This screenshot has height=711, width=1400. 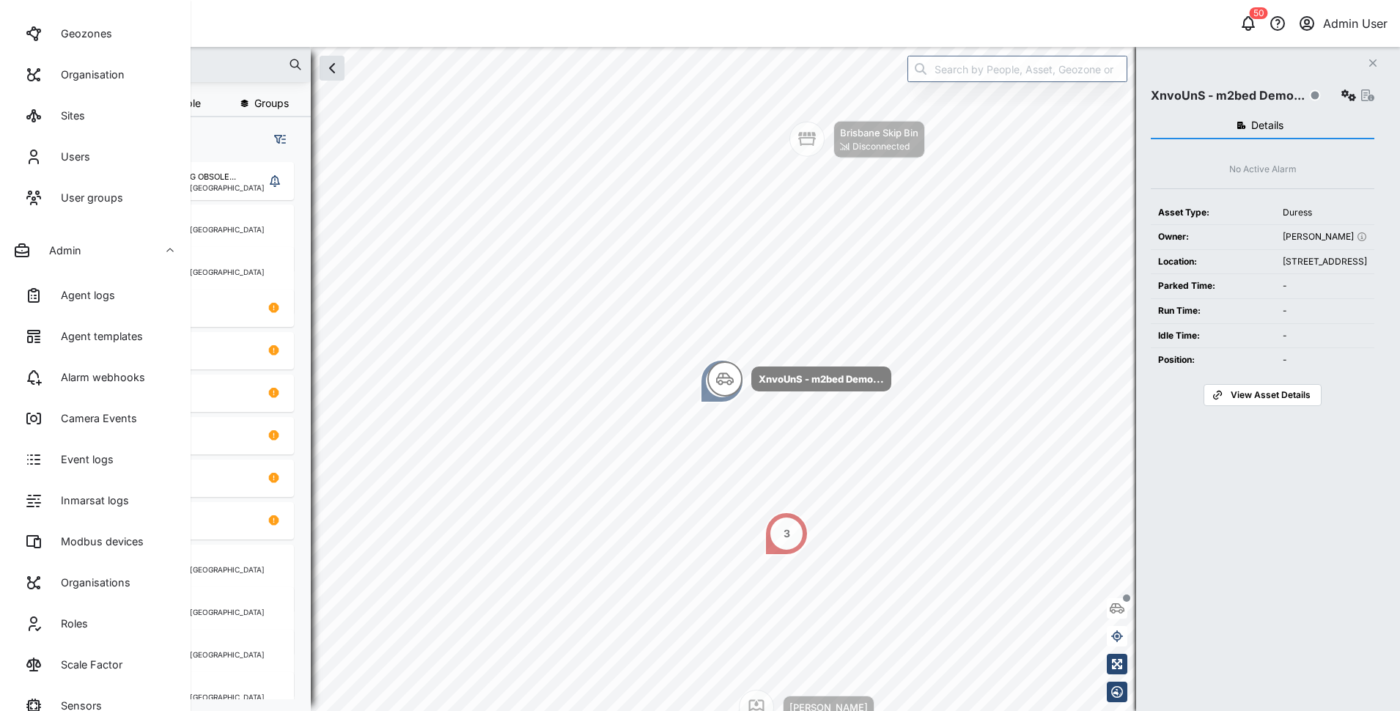 What do you see at coordinates (96, 336) in the screenshot?
I see `div: Agent templates` at bounding box center [96, 336].